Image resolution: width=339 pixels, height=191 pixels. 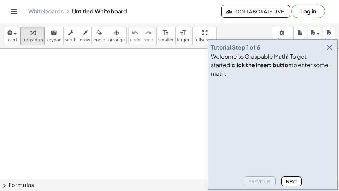 What do you see at coordinates (261, 65) in the screenshot?
I see `b: click the insert button` at bounding box center [261, 65].